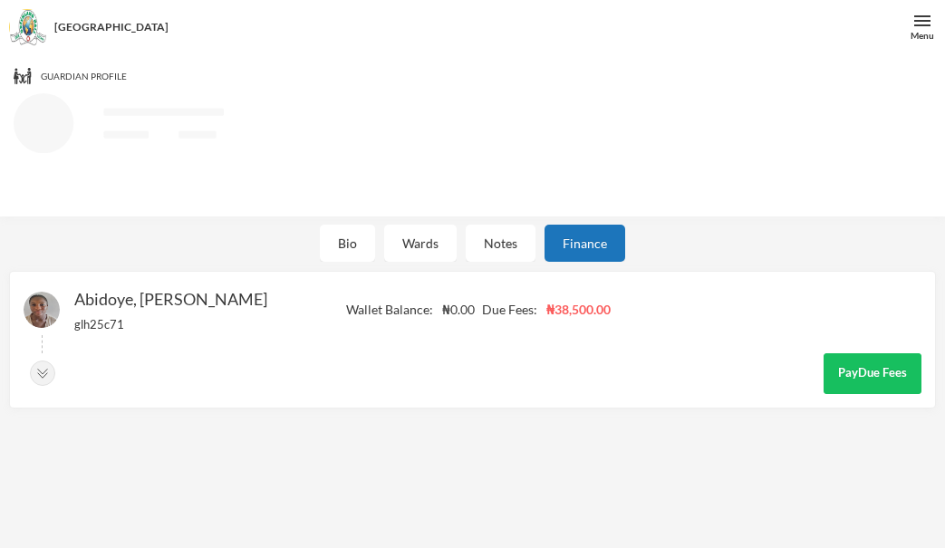 The width and height of the screenshot is (945, 548). What do you see at coordinates (500, 243) in the screenshot?
I see `div: Notes` at bounding box center [500, 243].